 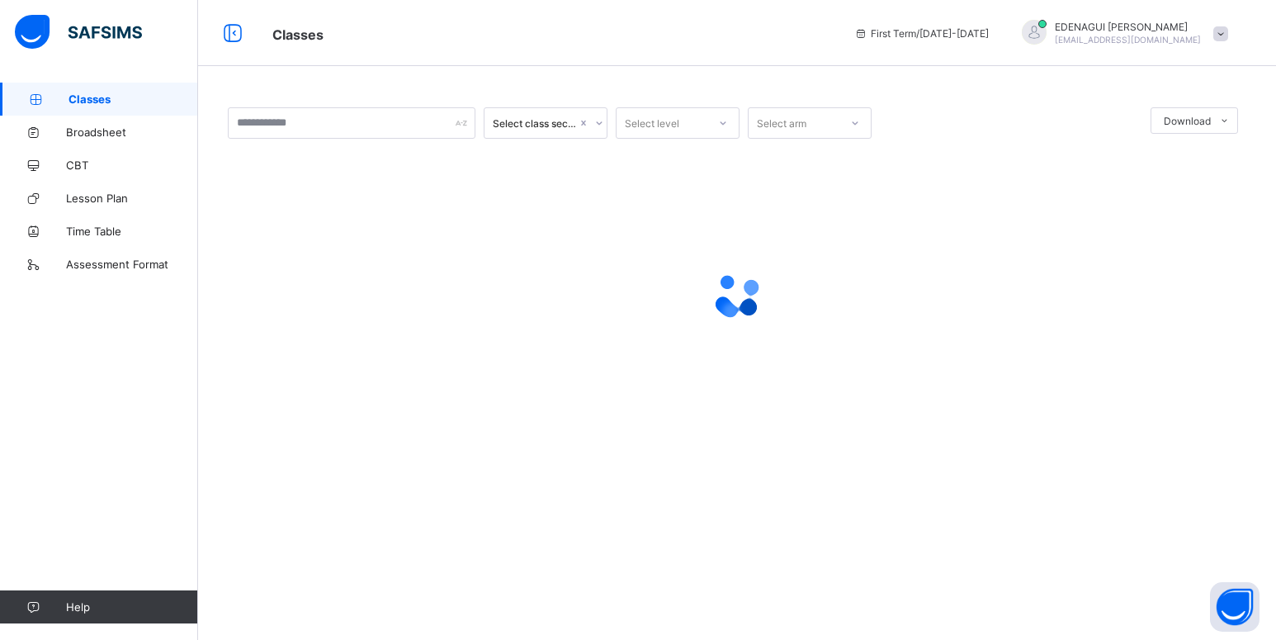 What do you see at coordinates (535, 123) in the screenshot?
I see `div: Select class section` at bounding box center [535, 123].